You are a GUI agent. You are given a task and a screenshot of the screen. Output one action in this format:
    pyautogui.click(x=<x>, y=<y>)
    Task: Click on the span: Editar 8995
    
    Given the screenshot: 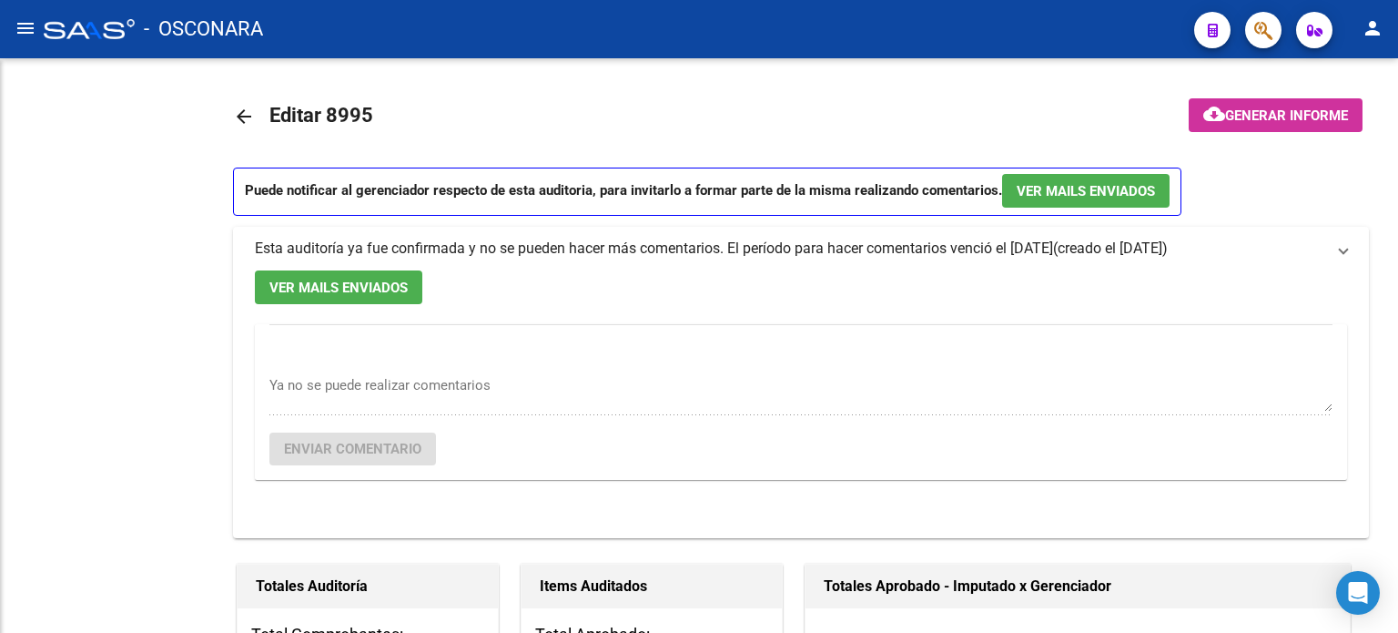 What is the action you would take?
    pyautogui.click(x=321, y=115)
    